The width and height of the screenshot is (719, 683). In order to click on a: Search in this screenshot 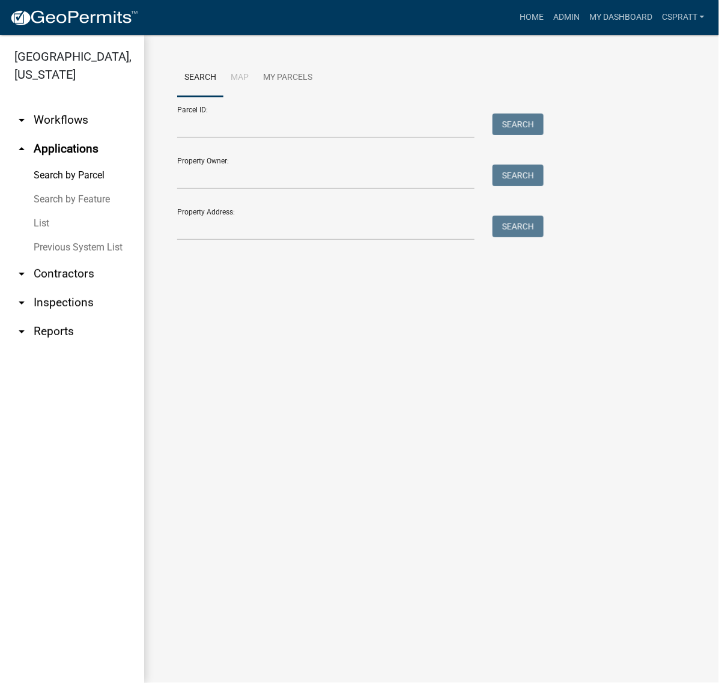, I will do `click(200, 78)`.